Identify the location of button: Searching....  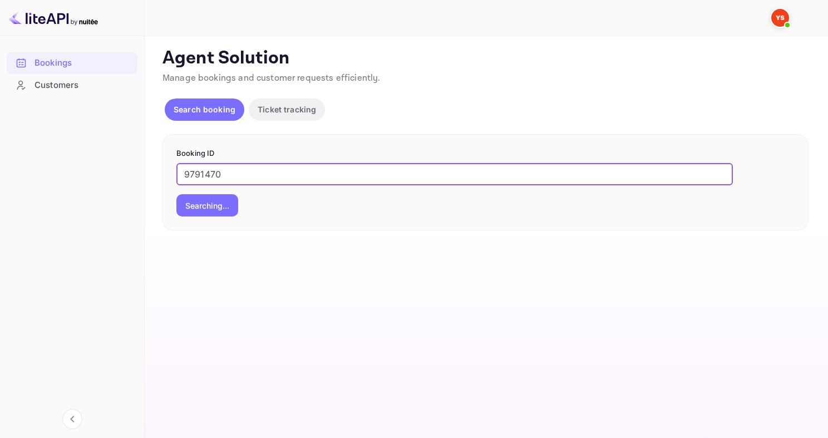
(207, 205).